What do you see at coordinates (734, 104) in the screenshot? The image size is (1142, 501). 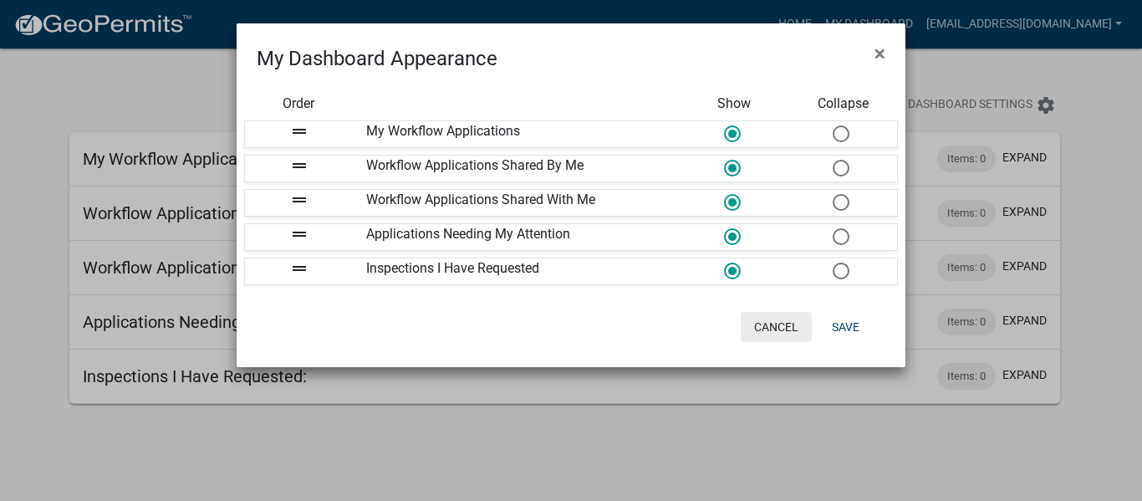 I see `div: Show` at bounding box center [734, 104].